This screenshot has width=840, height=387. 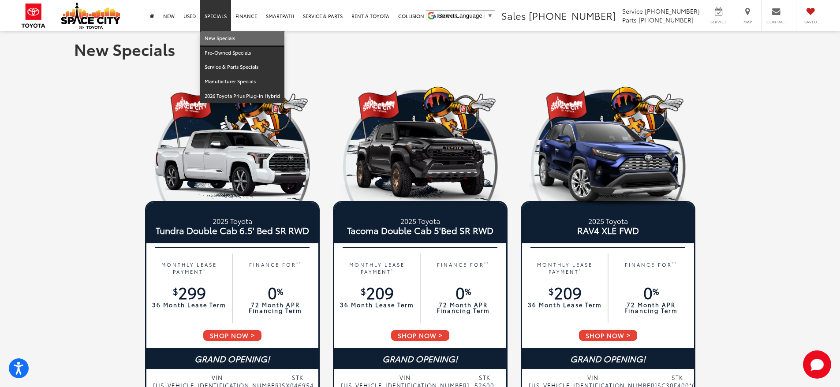 I want to click on a: New Specials, so click(x=242, y=38).